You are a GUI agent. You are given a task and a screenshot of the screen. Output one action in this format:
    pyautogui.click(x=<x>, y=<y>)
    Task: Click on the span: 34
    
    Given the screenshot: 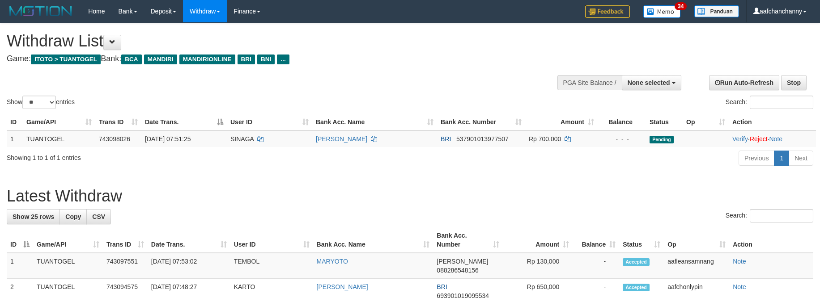 What is the action you would take?
    pyautogui.click(x=680, y=6)
    